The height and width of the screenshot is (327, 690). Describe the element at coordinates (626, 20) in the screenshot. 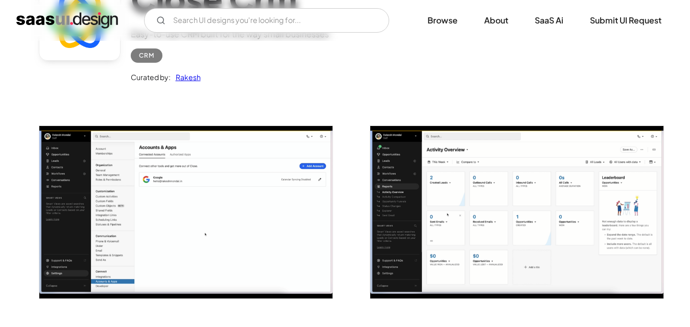

I see `a: Submit UI Request` at that location.